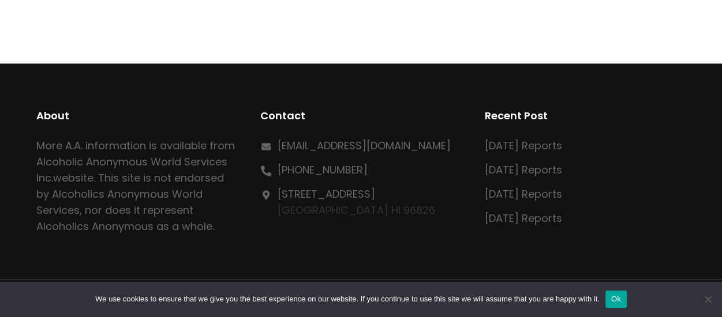 The height and width of the screenshot is (317, 722). I want to click on p: More A.A. information is available from Alcoholic Anonymous World Services Inc. . This site is no..., so click(137, 186).